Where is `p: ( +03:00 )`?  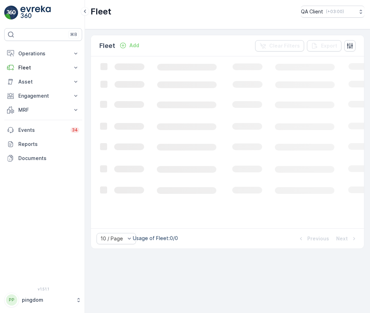 p: ( +03:00 ) is located at coordinates (335, 12).